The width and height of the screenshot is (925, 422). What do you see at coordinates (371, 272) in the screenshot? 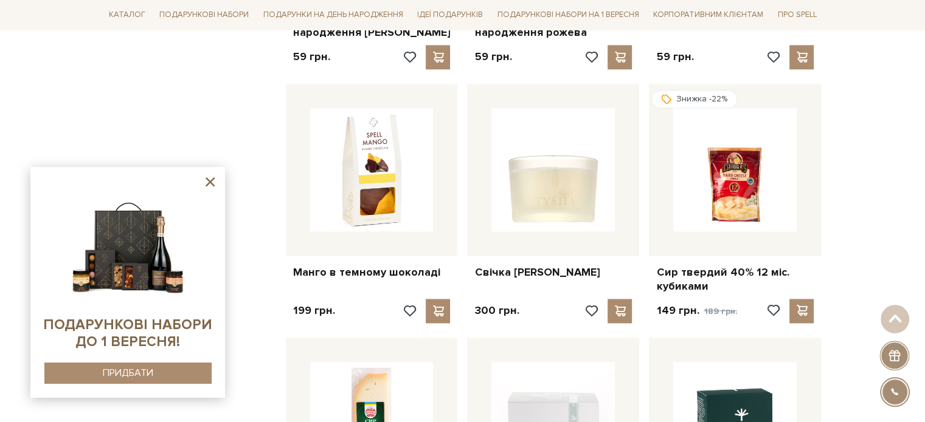
I see `a: Манго в темному шоколаді` at bounding box center [371, 272].